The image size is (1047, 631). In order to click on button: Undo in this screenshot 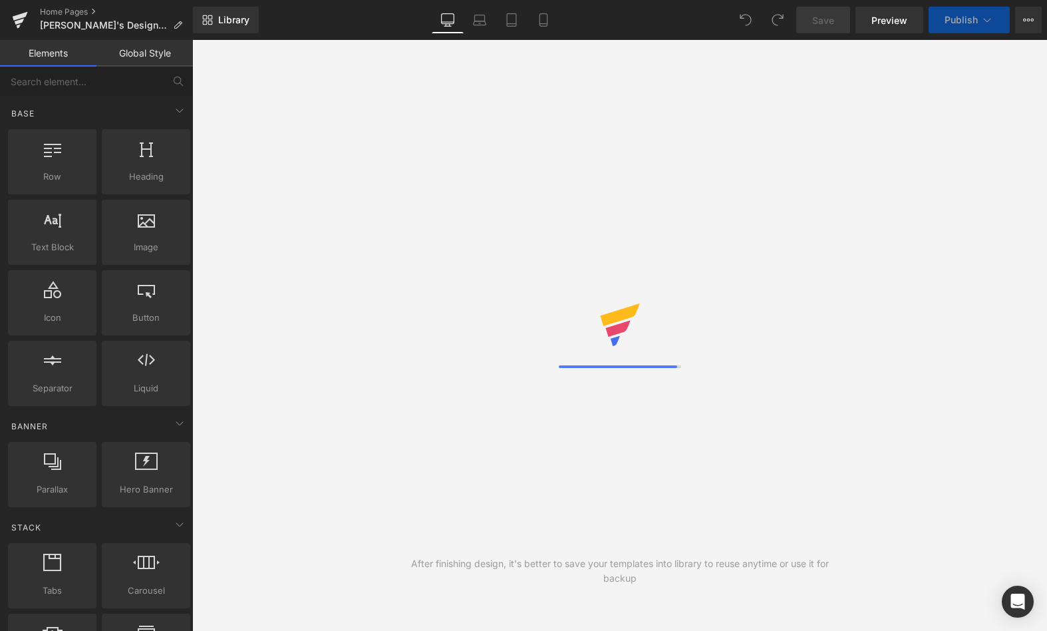, I will do `click(746, 20)`.